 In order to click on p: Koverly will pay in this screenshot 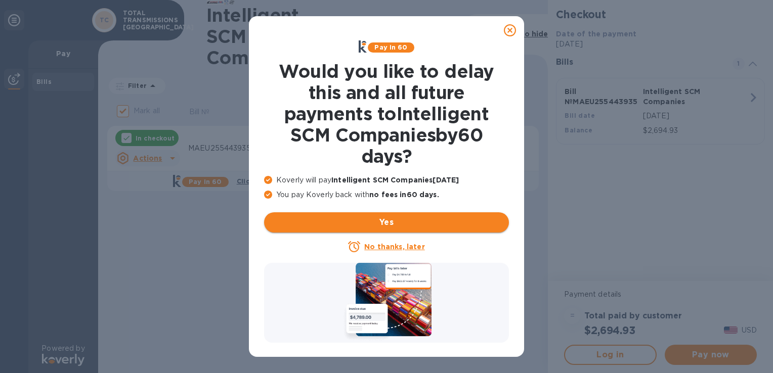, I will do `click(387, 180)`.